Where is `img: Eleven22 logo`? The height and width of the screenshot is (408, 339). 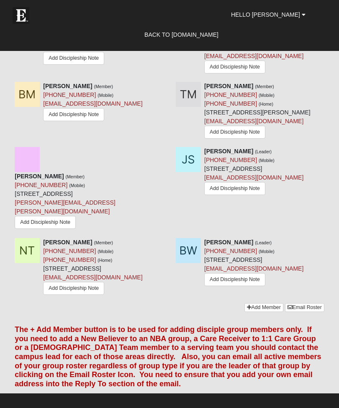 img: Eleven22 logo is located at coordinates (21, 15).